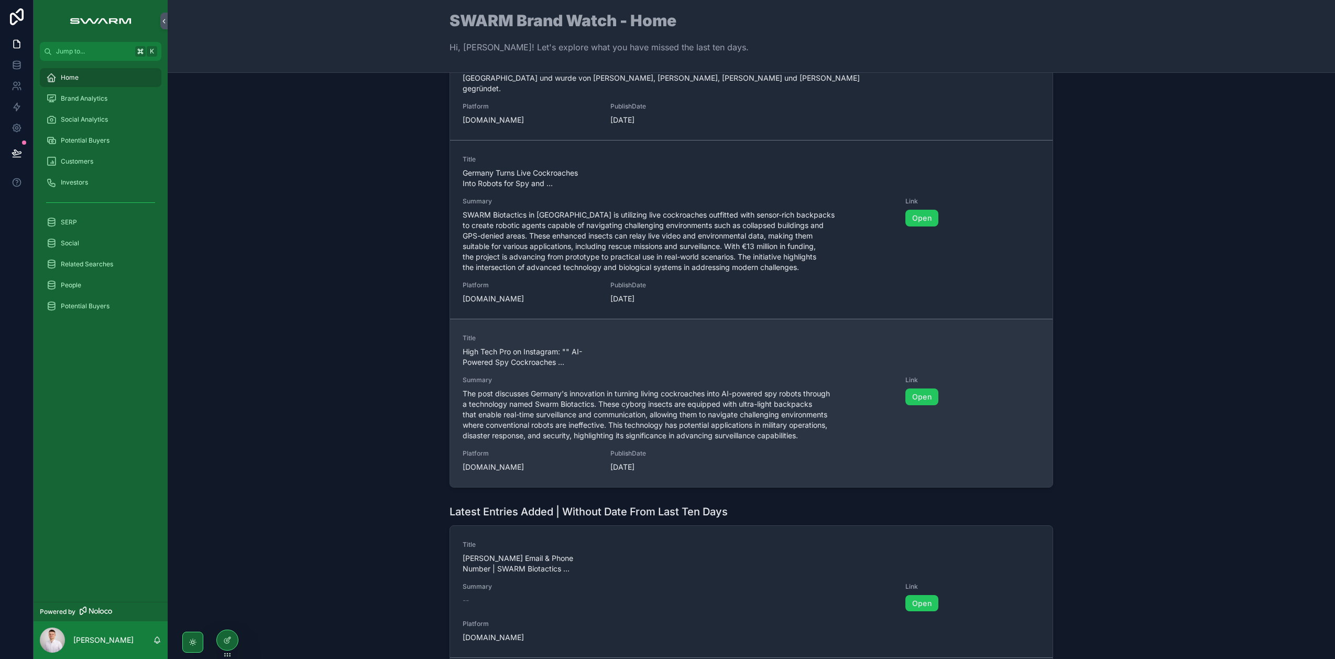 The height and width of the screenshot is (659, 1335). What do you see at coordinates (70, 78) in the screenshot?
I see `span: Home` at bounding box center [70, 78].